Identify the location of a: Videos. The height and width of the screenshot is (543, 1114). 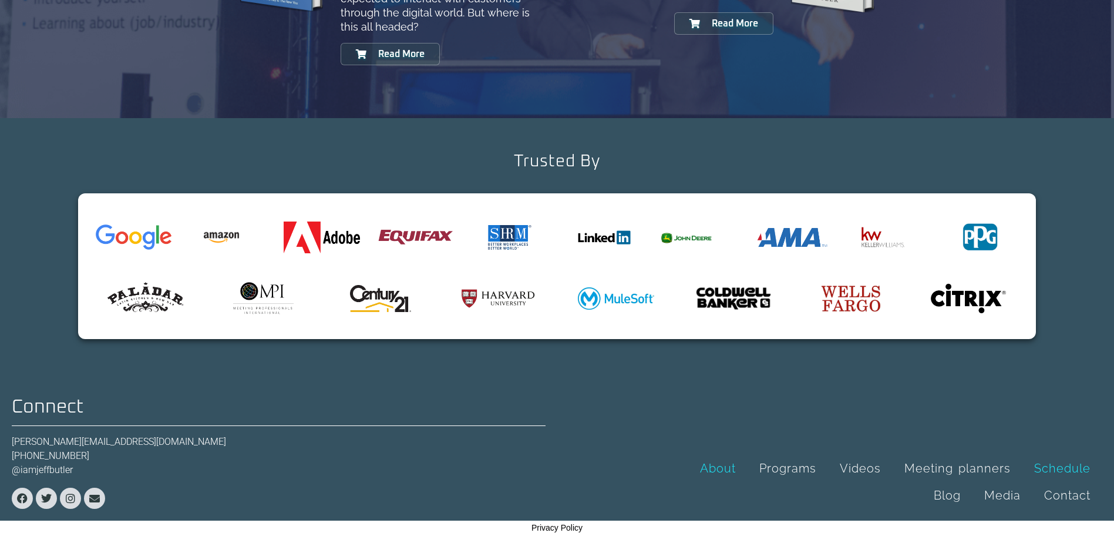
(860, 468).